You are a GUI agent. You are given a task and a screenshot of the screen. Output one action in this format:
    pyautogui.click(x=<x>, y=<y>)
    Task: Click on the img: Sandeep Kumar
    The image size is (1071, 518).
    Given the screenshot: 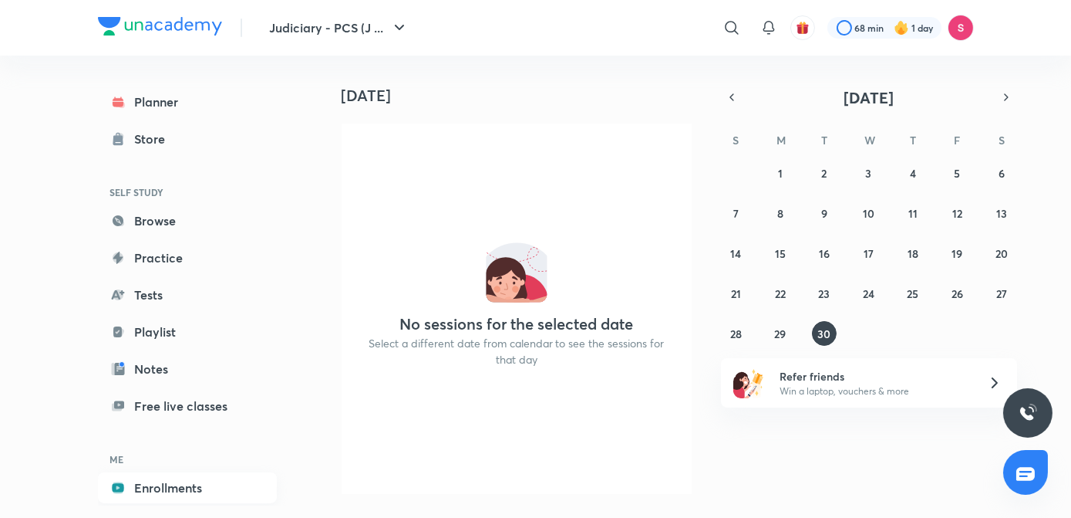 What is the action you would take?
    pyautogui.click(x=961, y=28)
    